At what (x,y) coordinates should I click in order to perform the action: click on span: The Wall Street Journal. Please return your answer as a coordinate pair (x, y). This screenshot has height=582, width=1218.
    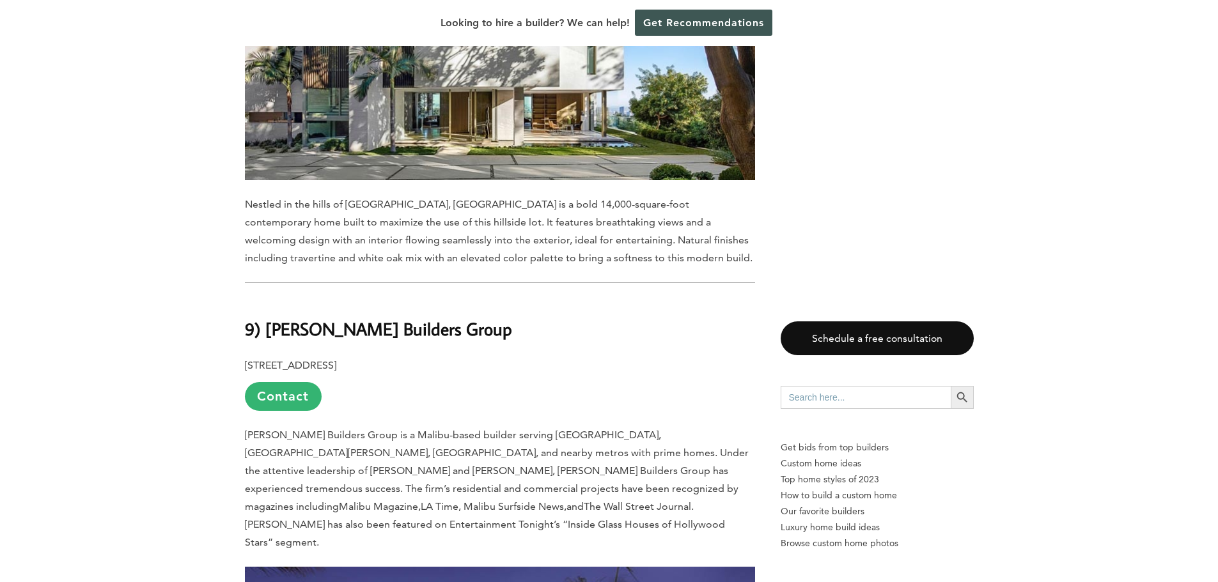
    Looking at the image, I should click on (637, 506).